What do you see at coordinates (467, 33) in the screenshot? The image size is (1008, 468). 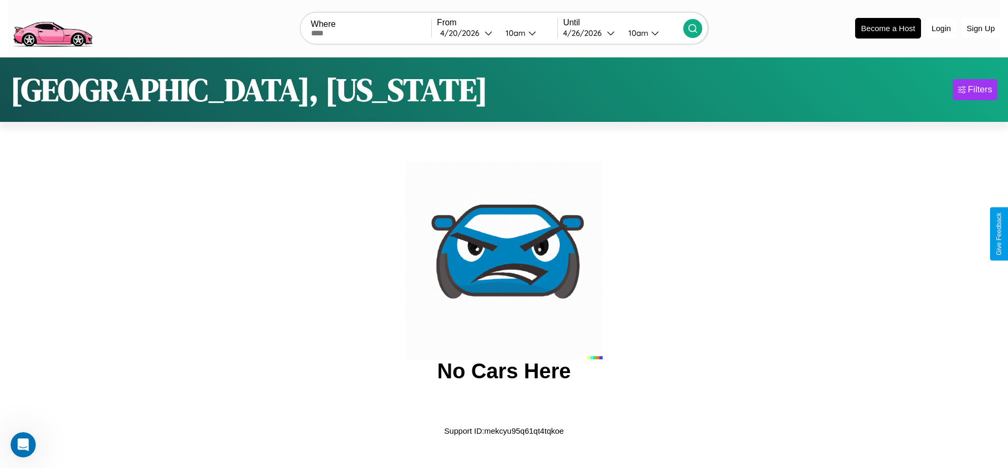 I see `button: 4/20/2026` at bounding box center [467, 33].